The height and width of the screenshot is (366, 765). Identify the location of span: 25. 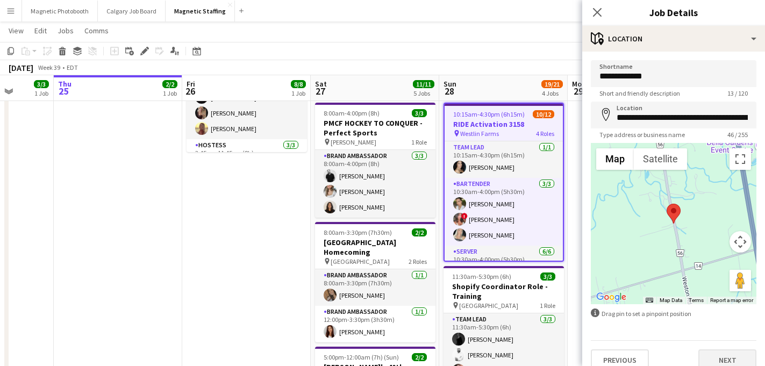
(64, 91).